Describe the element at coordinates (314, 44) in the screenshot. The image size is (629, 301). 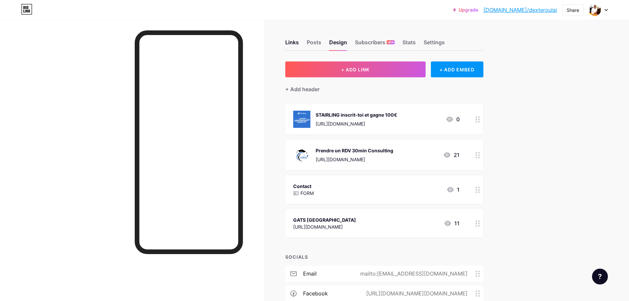
I see `div: Posts` at that location.